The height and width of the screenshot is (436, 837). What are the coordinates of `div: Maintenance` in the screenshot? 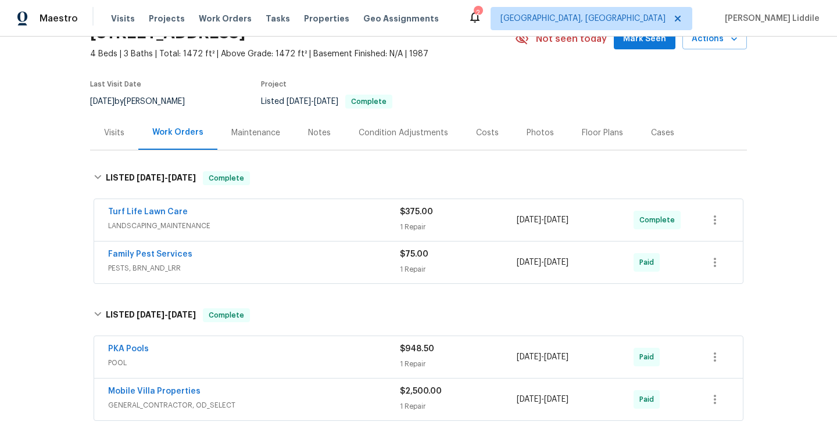 It's located at (256, 133).